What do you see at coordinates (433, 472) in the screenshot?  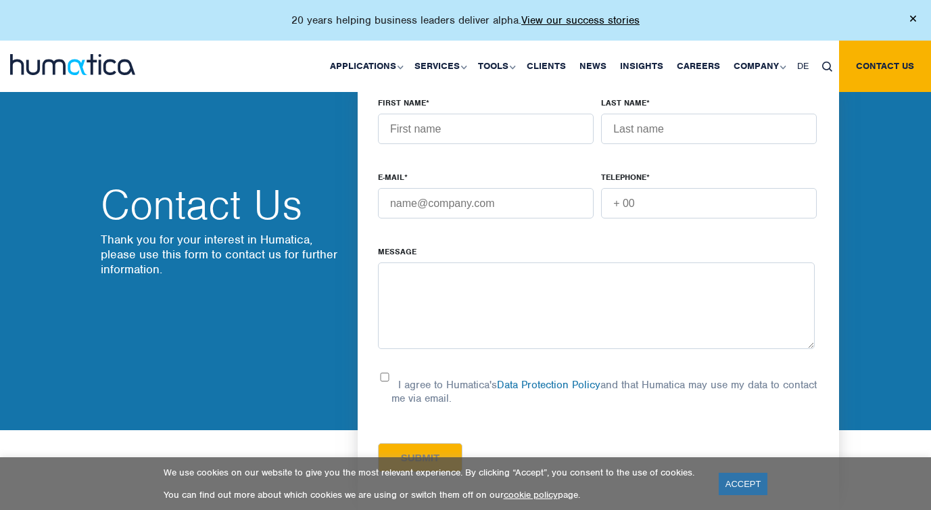 I see `p: We use cookies on our website to give you the most relevant experience. By clicking “Accept”, you...` at bounding box center [433, 472].